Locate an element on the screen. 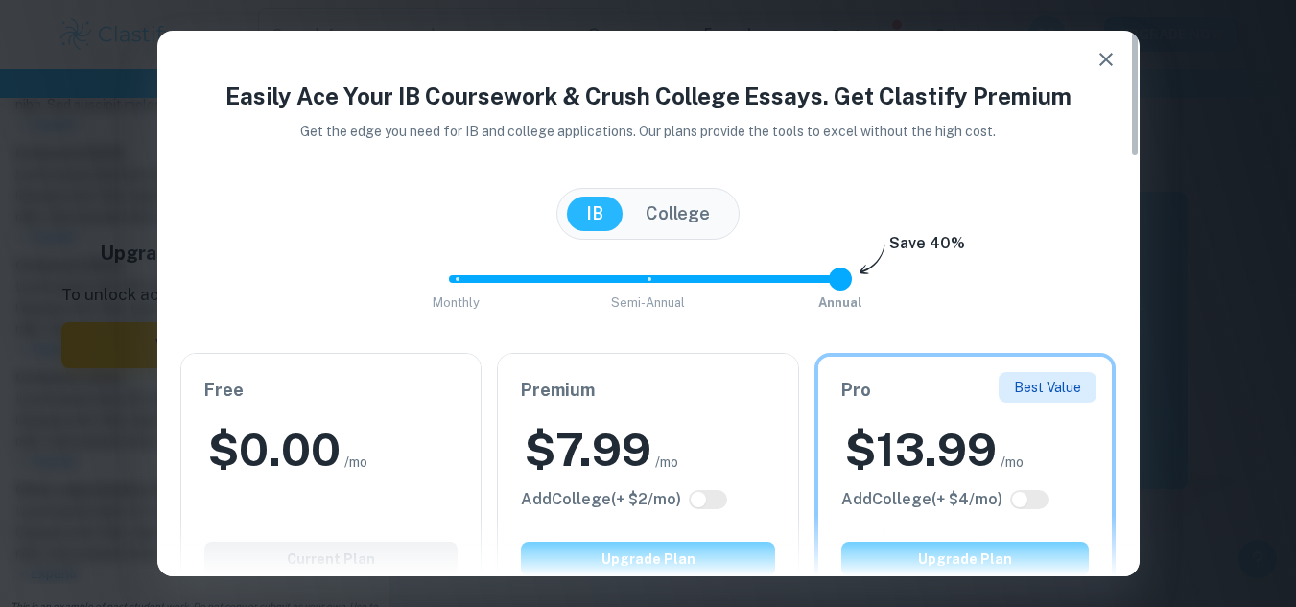 Image resolution: width=1296 pixels, height=607 pixels. h2: $ 13.99 is located at coordinates (921, 450).